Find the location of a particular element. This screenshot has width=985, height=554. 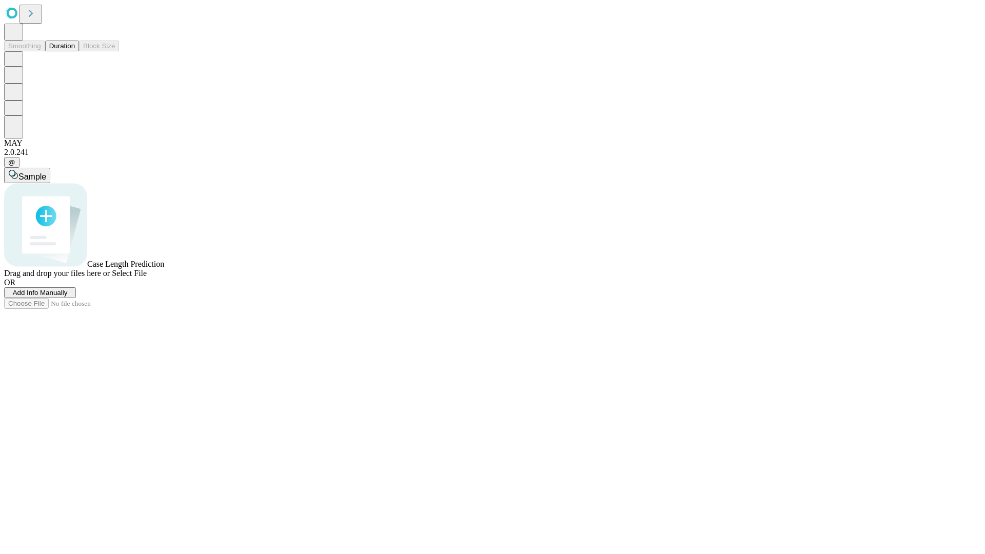

span: OR is located at coordinates (10, 282).